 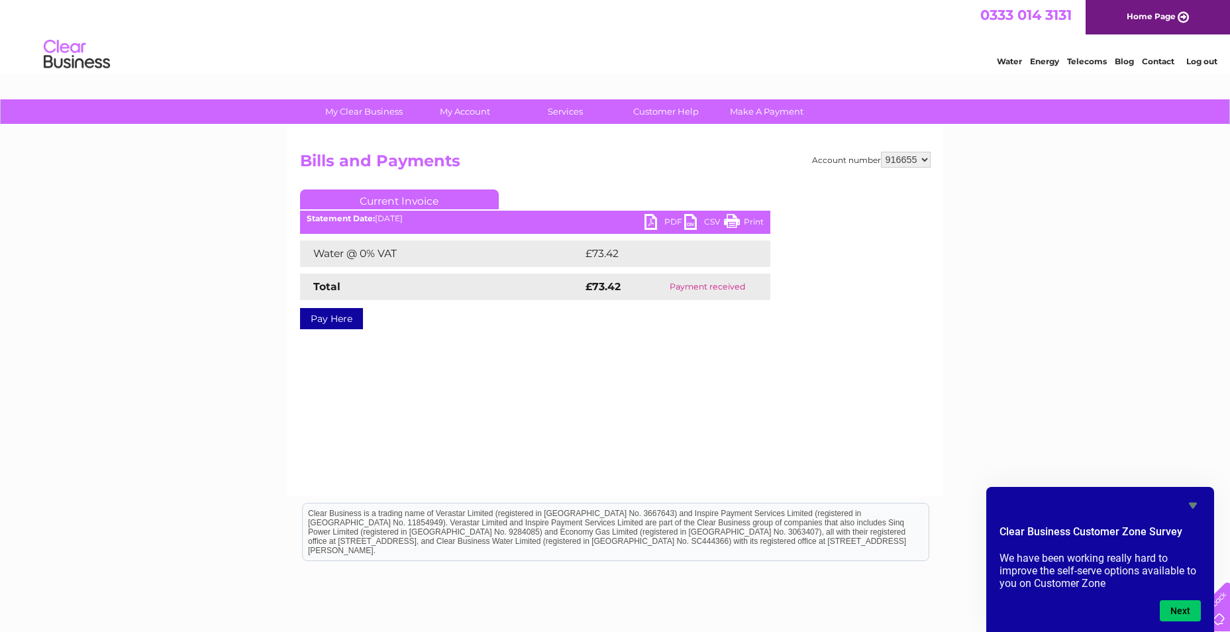 I want to click on a: Pay Here, so click(x=331, y=319).